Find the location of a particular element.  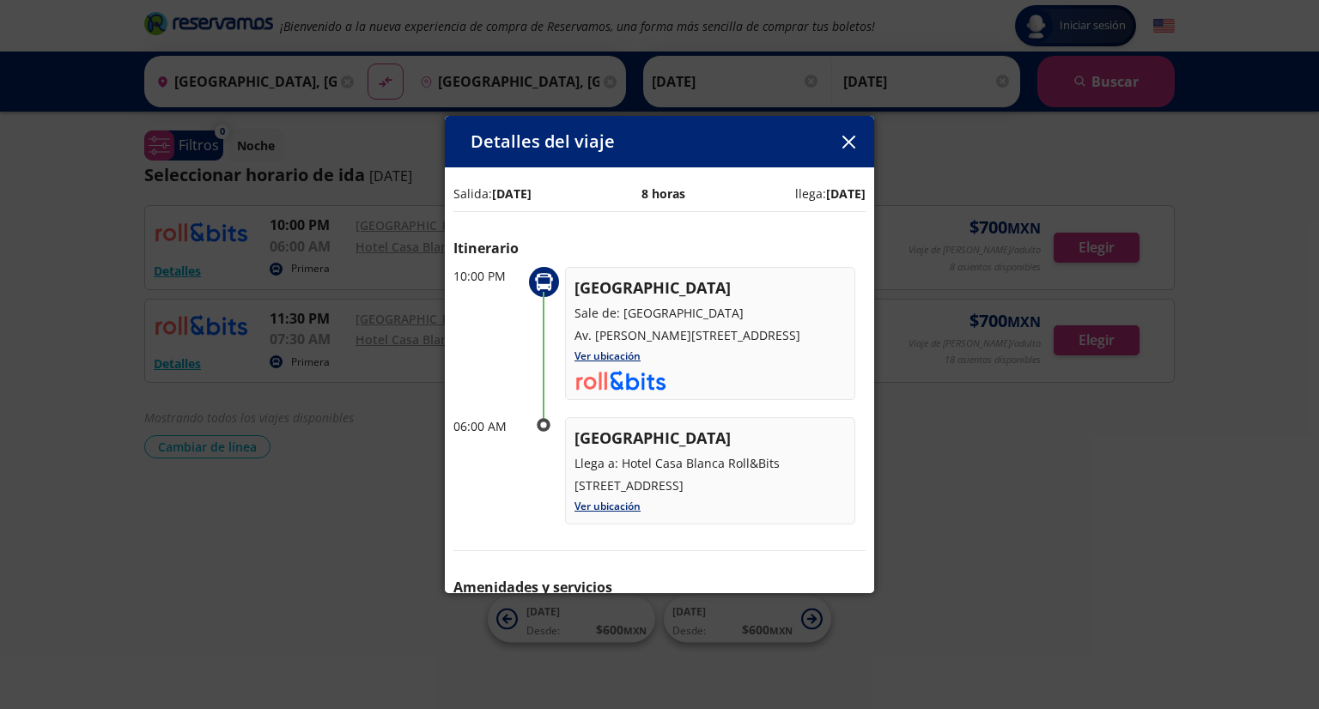

p: llega: is located at coordinates (831, 193).